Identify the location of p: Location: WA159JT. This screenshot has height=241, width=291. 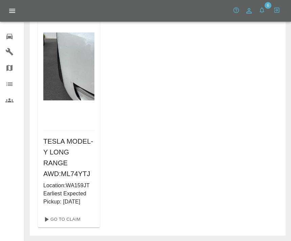
(69, 186).